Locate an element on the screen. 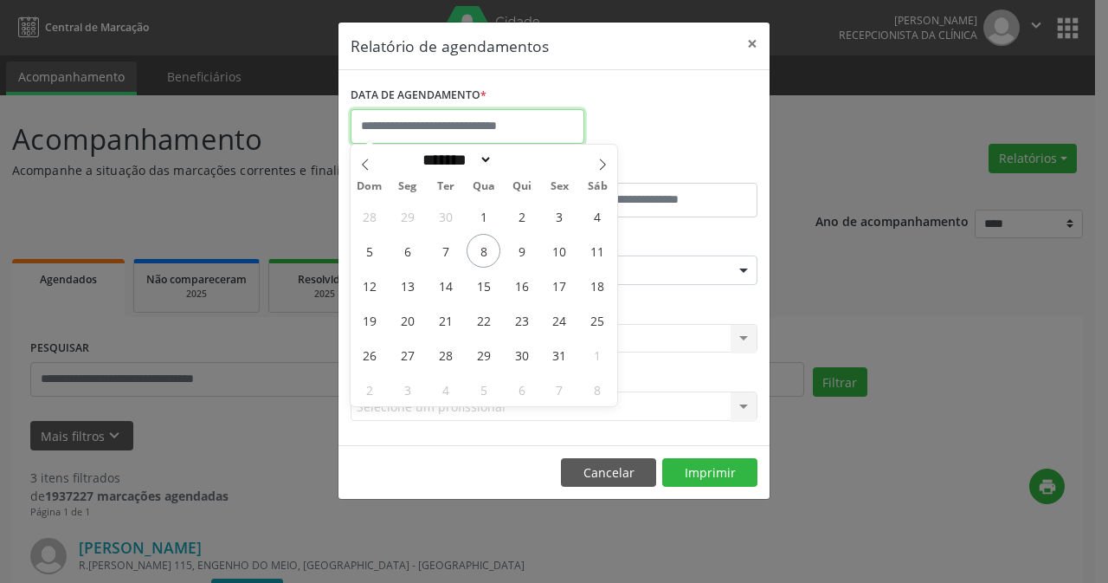  label: ATÉ is located at coordinates (658, 169).